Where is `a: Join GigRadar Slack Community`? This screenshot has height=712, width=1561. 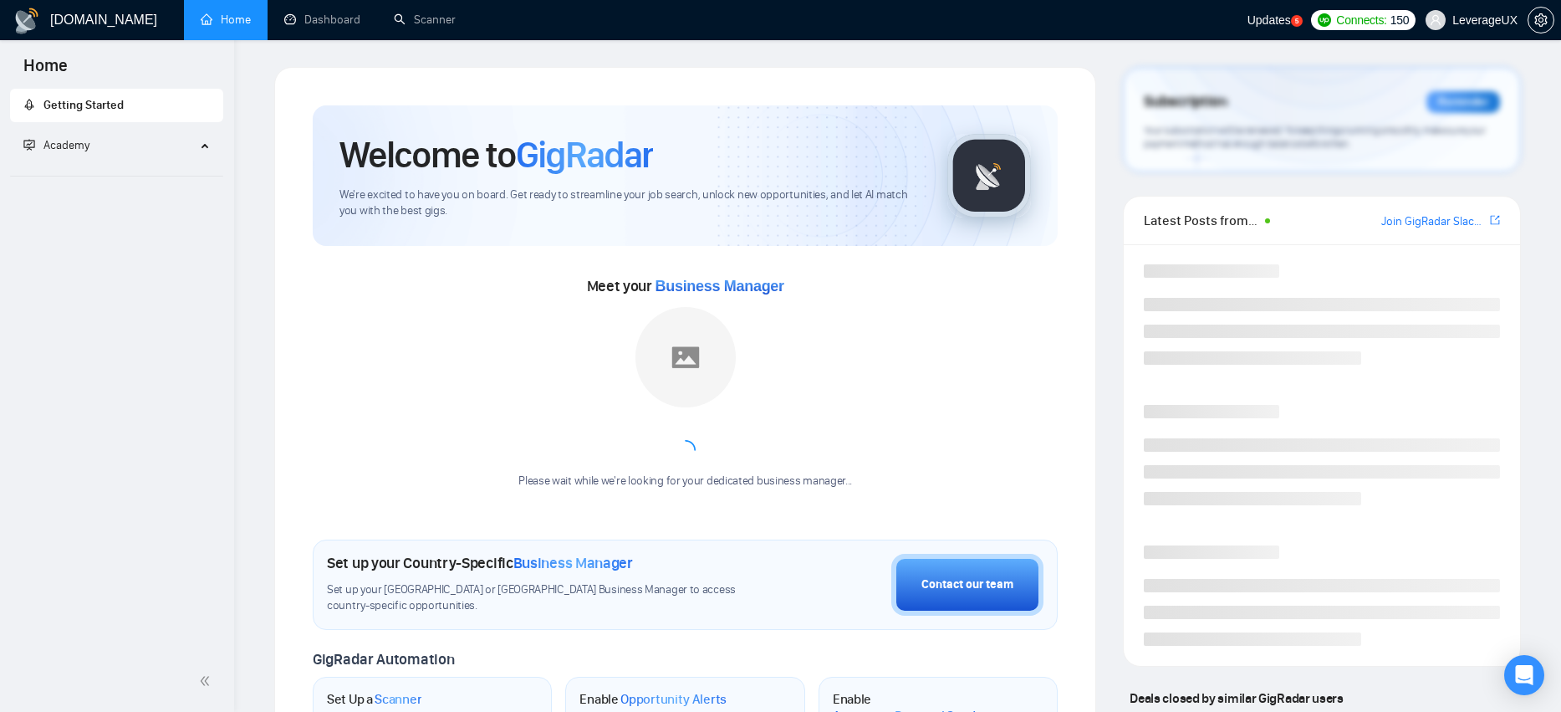
a: Join GigRadar Slack Community is located at coordinates (1434, 222).